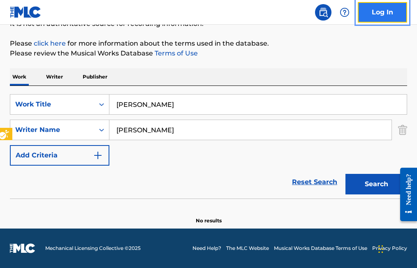  What do you see at coordinates (376, 184) in the screenshot?
I see `button: Search` at bounding box center [376, 184].